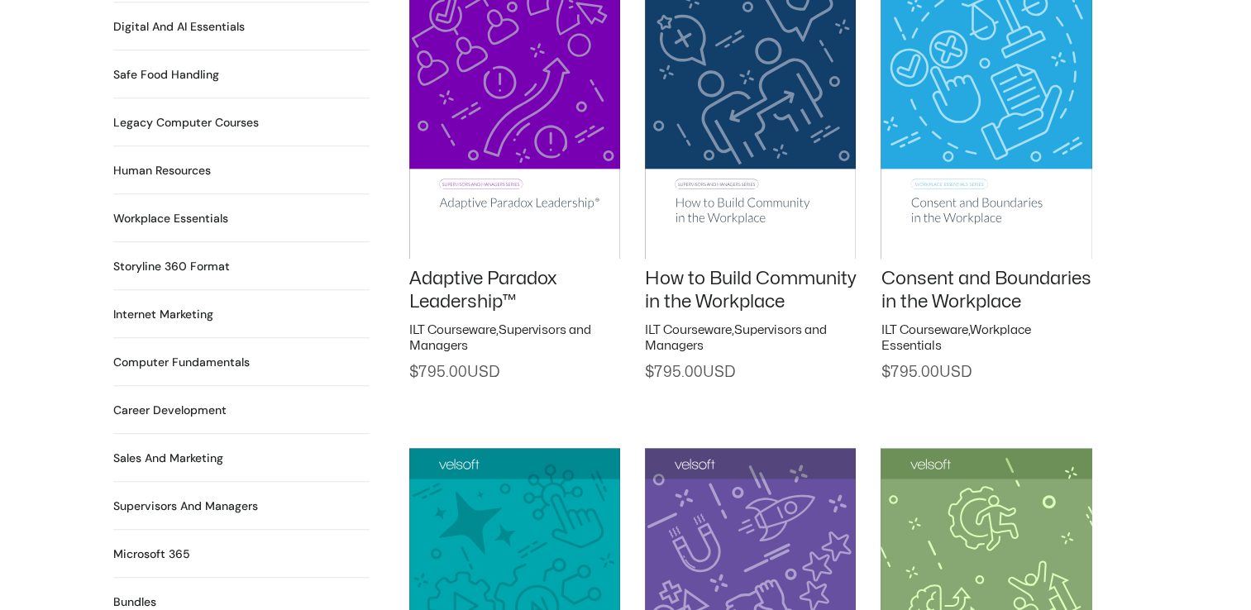 The width and height of the screenshot is (1251, 610). What do you see at coordinates (186, 122) in the screenshot?
I see `h2: Legacy Computer Courses` at bounding box center [186, 122].